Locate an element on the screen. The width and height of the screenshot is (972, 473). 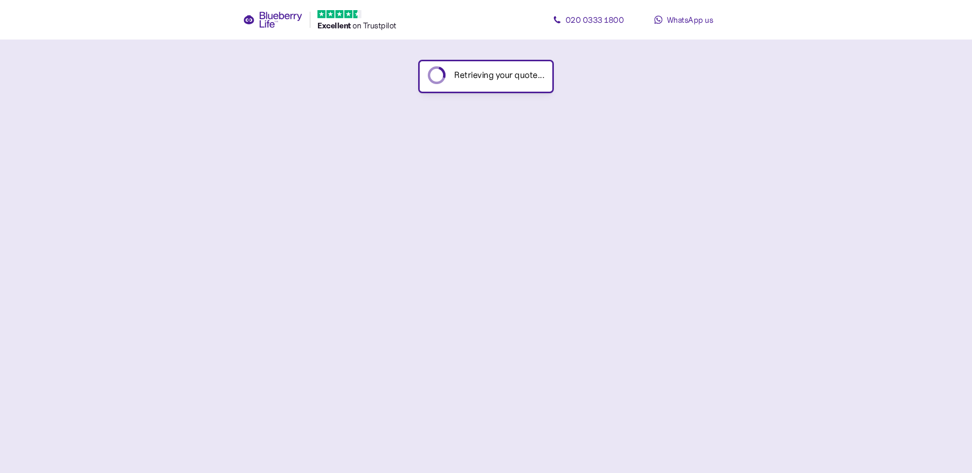
a: WhatsApp us is located at coordinates (683, 20).